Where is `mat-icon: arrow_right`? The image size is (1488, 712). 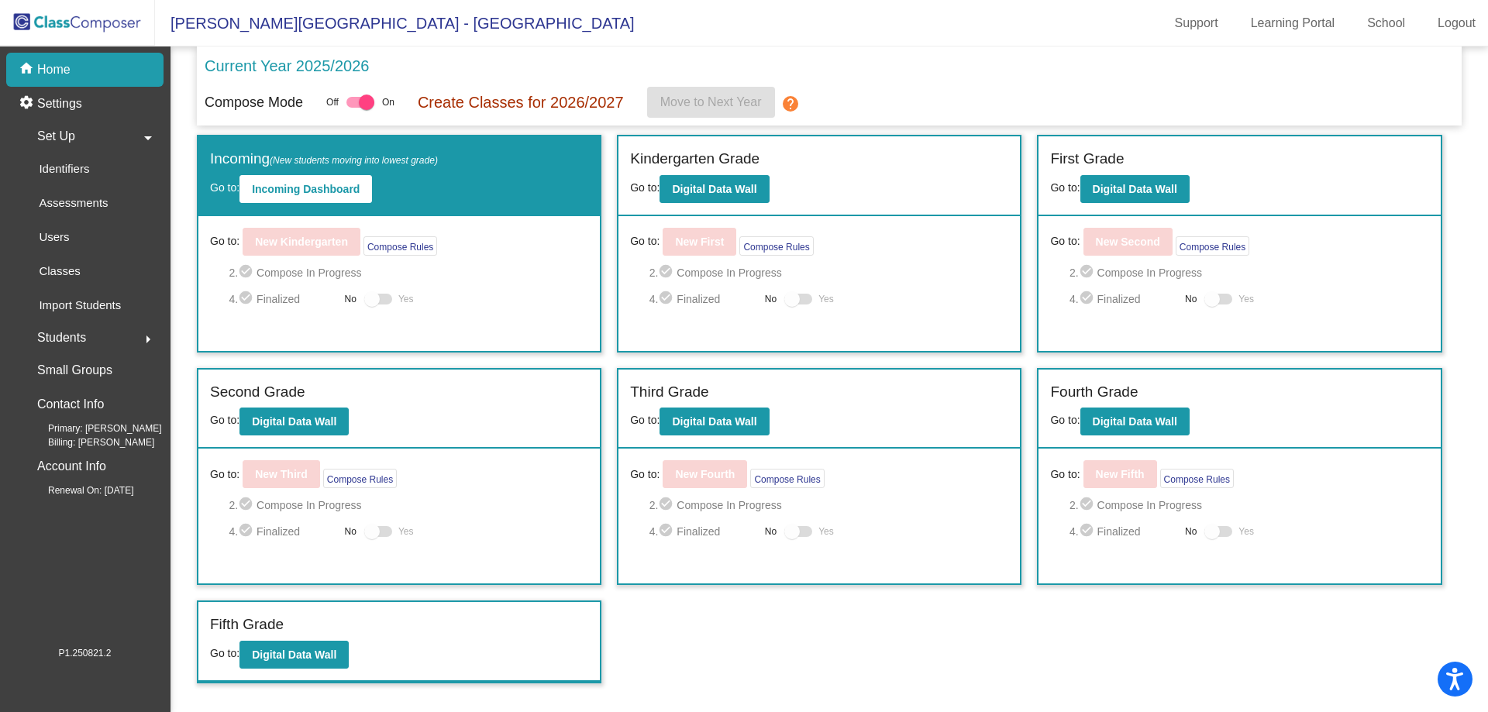 mat-icon: arrow_right is located at coordinates (148, 339).